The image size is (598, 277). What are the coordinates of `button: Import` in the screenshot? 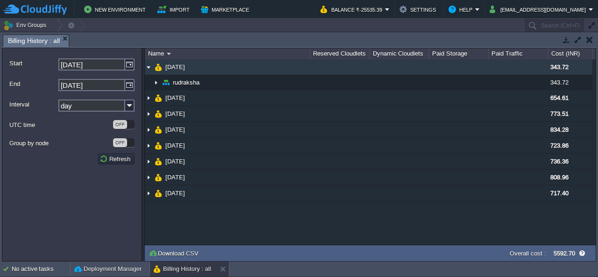 It's located at (175, 9).